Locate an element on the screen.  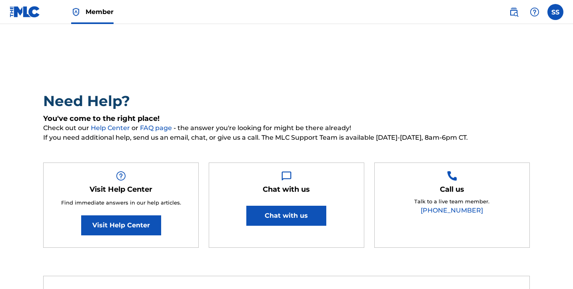
span: Find immediate answers in our help articles. is located at coordinates (121, 202).